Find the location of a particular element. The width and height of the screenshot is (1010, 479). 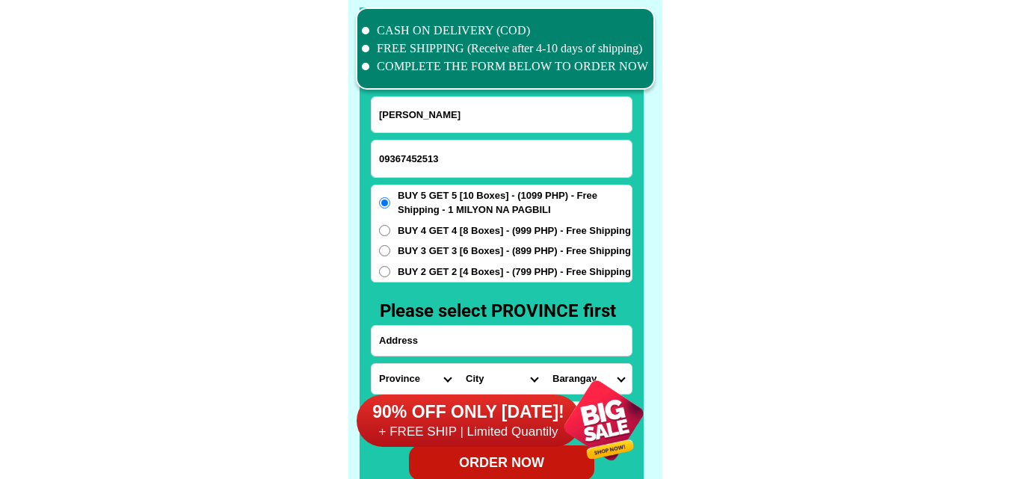

input: BUY 5 GET 5 [10 Boxes] - (1099 PHP) - Free Shipping - 1 MILYON NA PAGBILI is located at coordinates (384, 203).